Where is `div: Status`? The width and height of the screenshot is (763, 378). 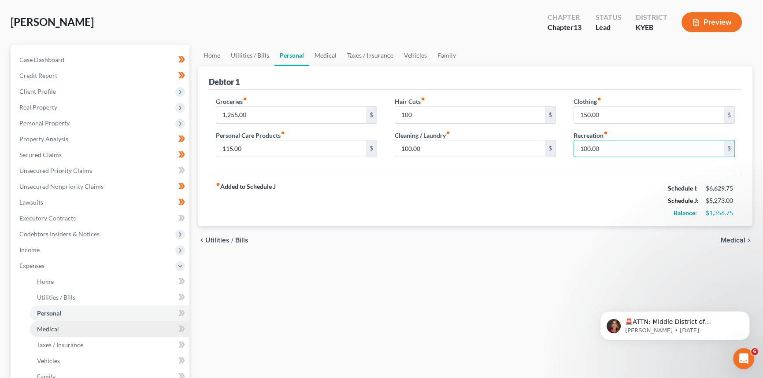
div: Status is located at coordinates (608, 17).